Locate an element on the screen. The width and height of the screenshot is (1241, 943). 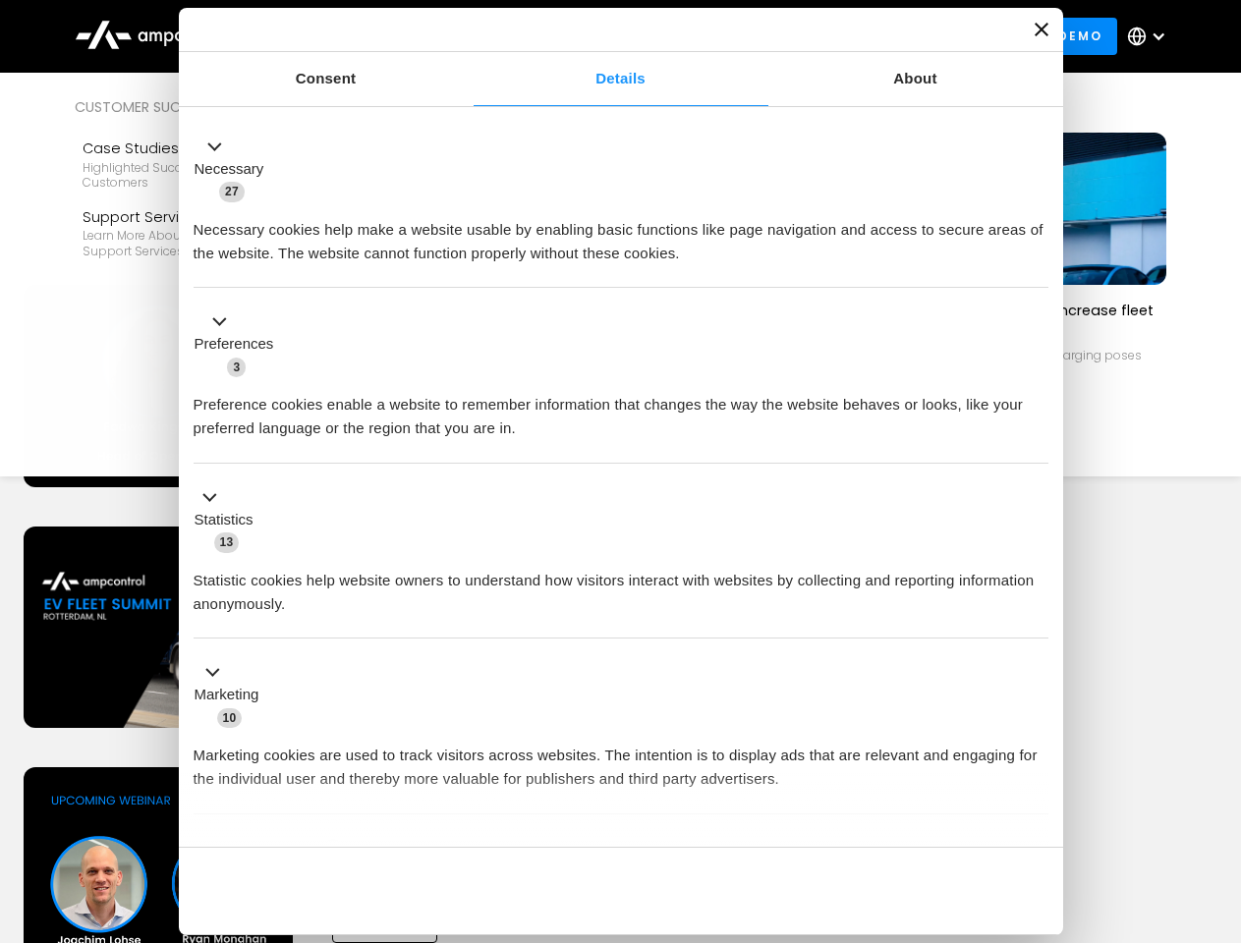
button: Okay is located at coordinates (906, 891).